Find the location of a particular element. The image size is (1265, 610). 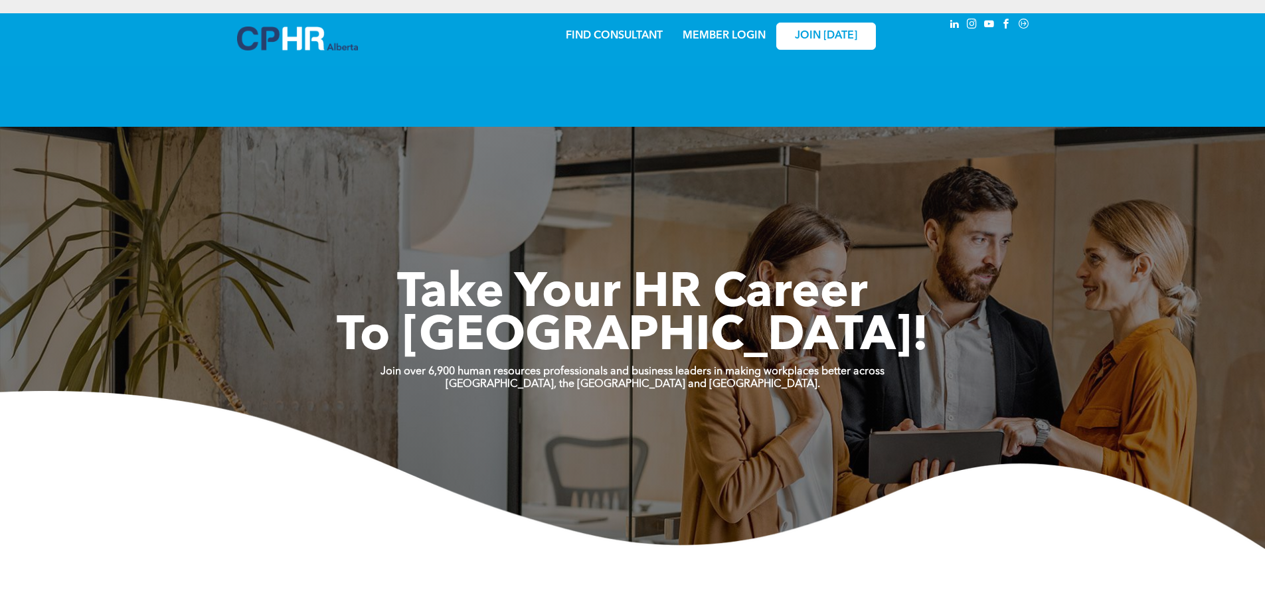

span: Take Your HR Career is located at coordinates (632, 294).